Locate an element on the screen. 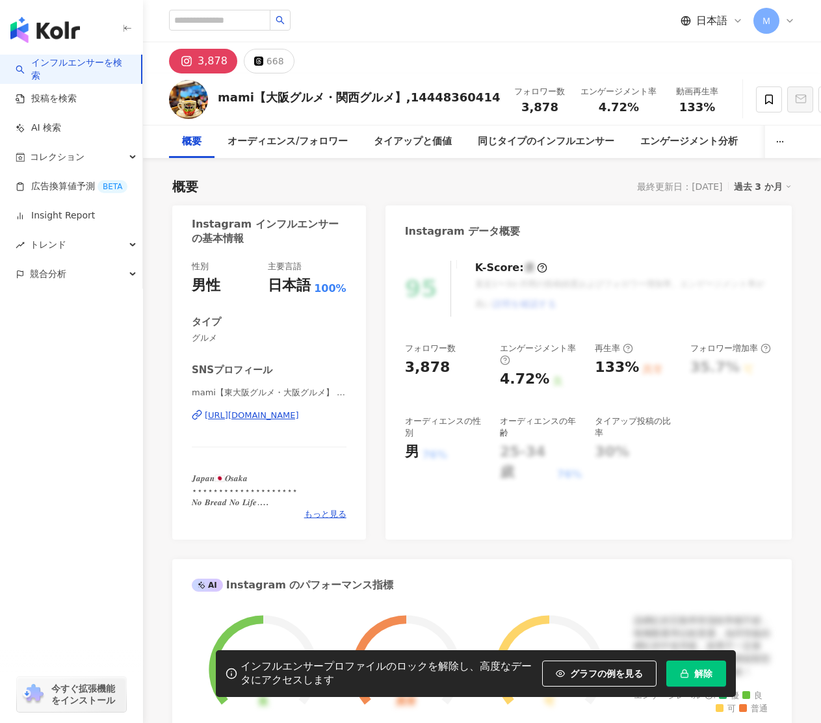 Image resolution: width=821 pixels, height=723 pixels. div: エンゲージメント分析 is located at coordinates (689, 142).